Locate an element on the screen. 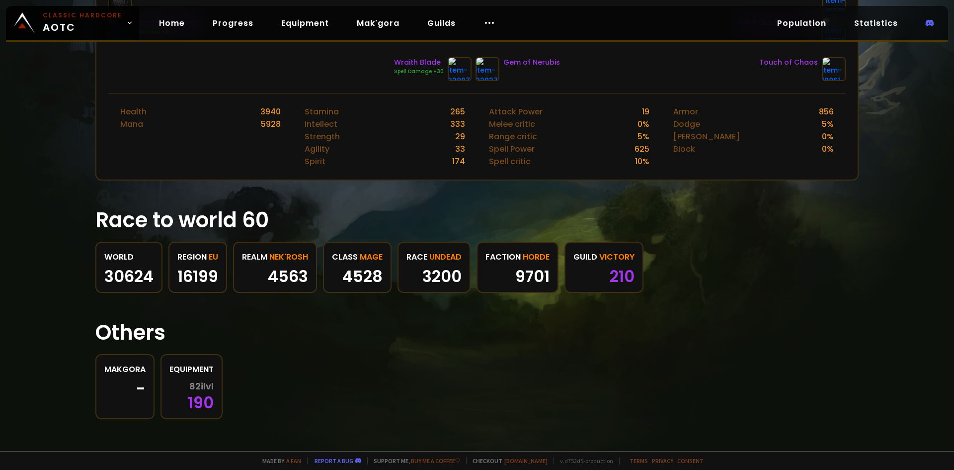 The height and width of the screenshot is (470, 954). div: race is located at coordinates (434, 256).